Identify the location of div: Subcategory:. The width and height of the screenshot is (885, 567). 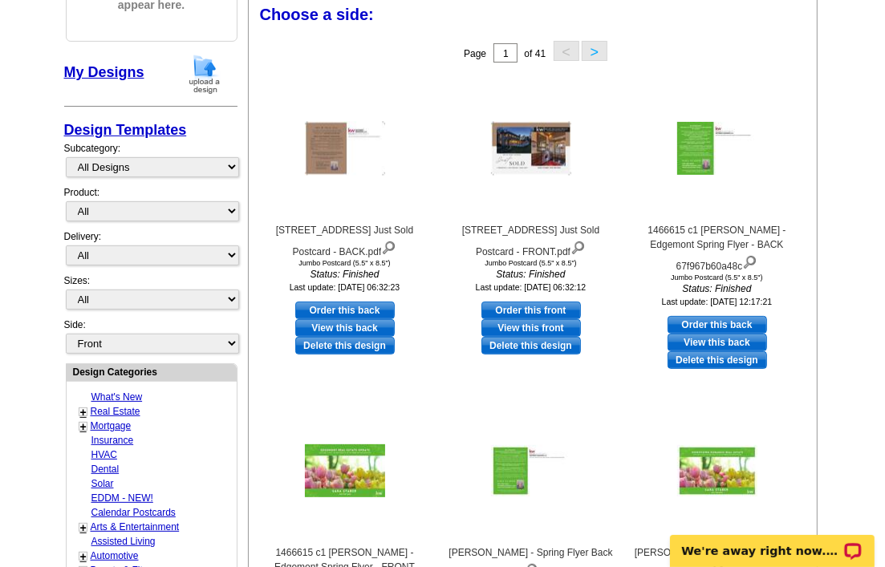
(151, 163).